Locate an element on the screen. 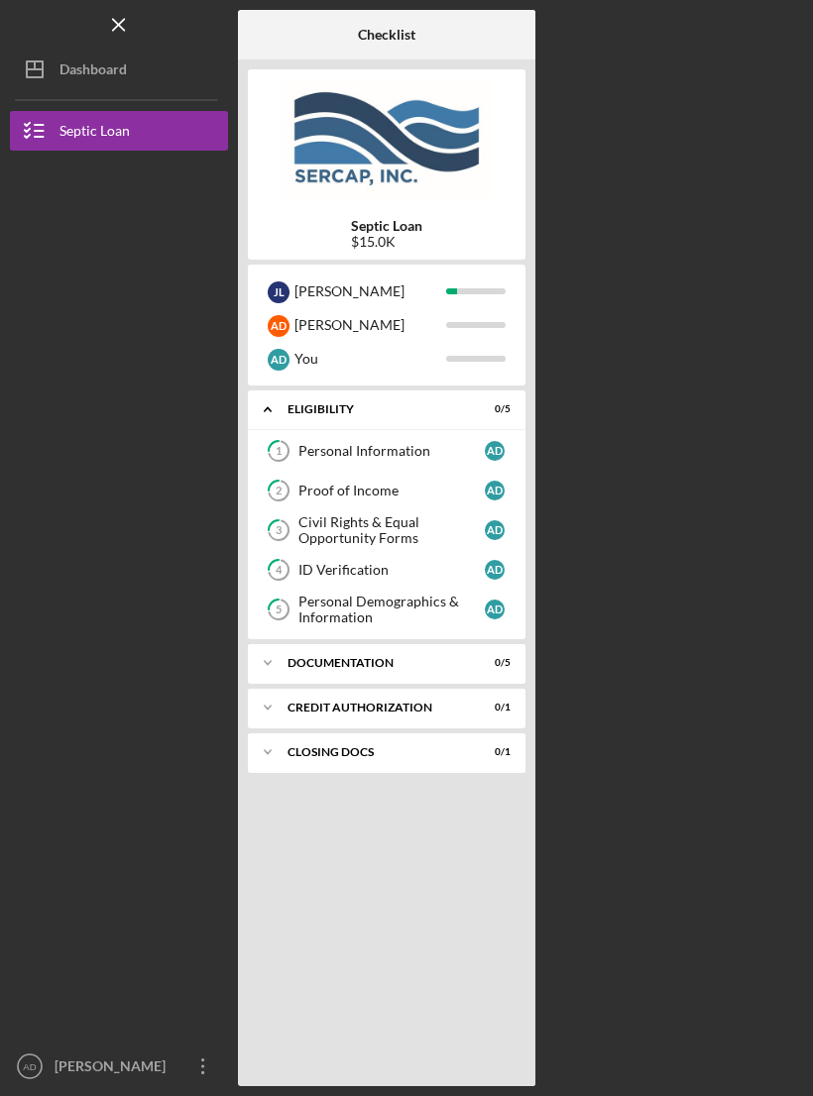 The width and height of the screenshot is (813, 1096). div: Personal Demographics & Information is located at coordinates (392, 610).